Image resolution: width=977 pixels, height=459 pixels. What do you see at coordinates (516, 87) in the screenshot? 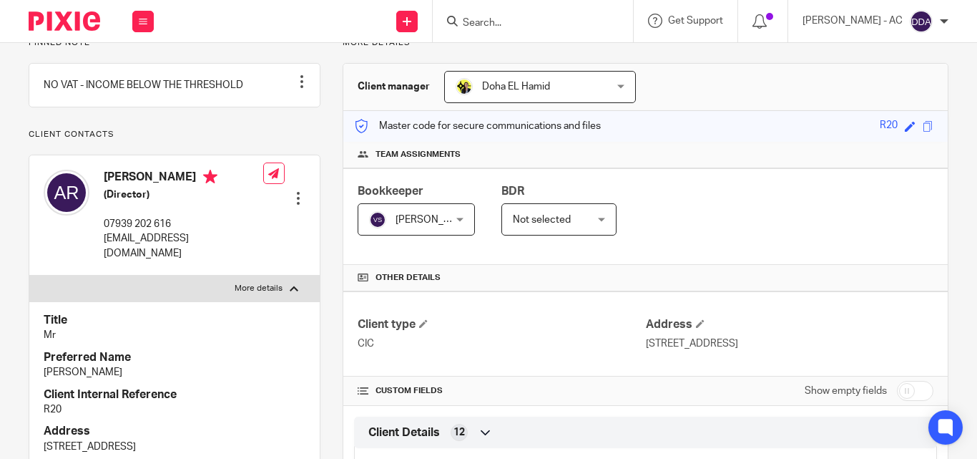
I see `span: Doha EL Hamid` at bounding box center [516, 87].